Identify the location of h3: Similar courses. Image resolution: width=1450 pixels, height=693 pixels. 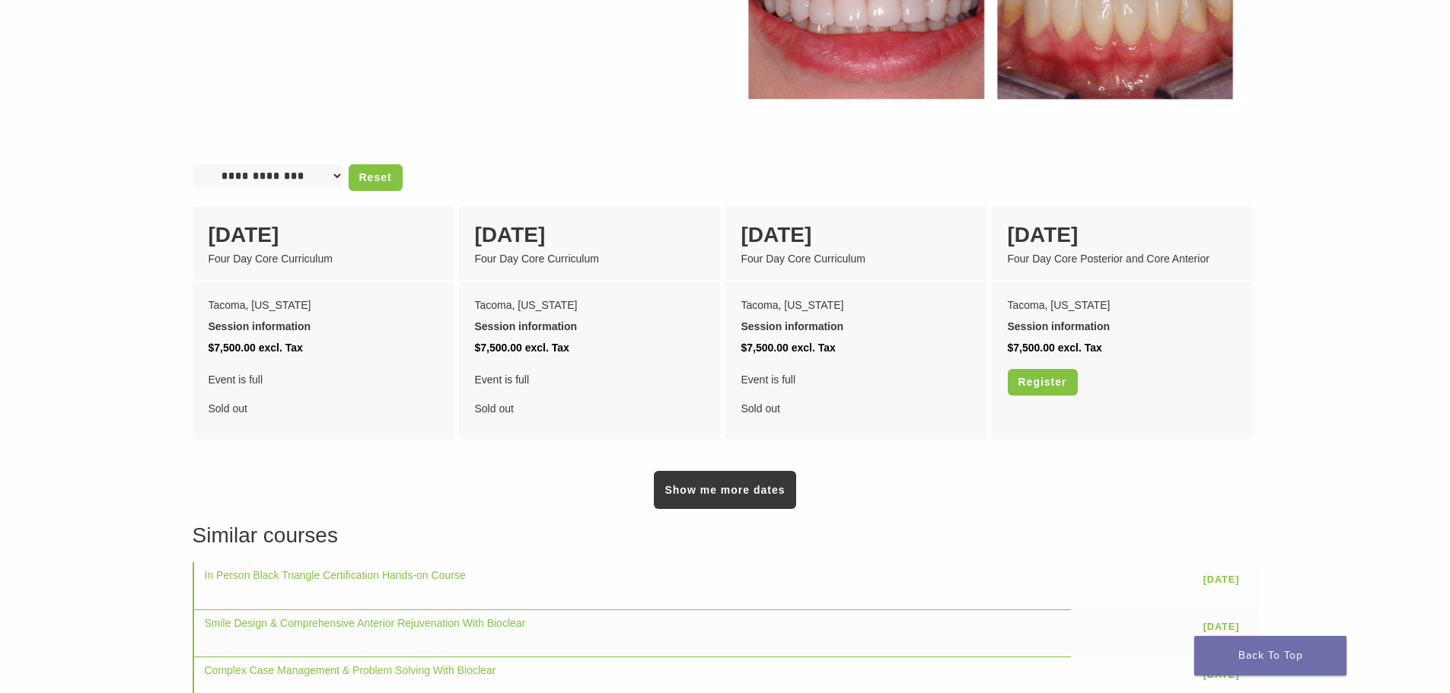
(725, 536).